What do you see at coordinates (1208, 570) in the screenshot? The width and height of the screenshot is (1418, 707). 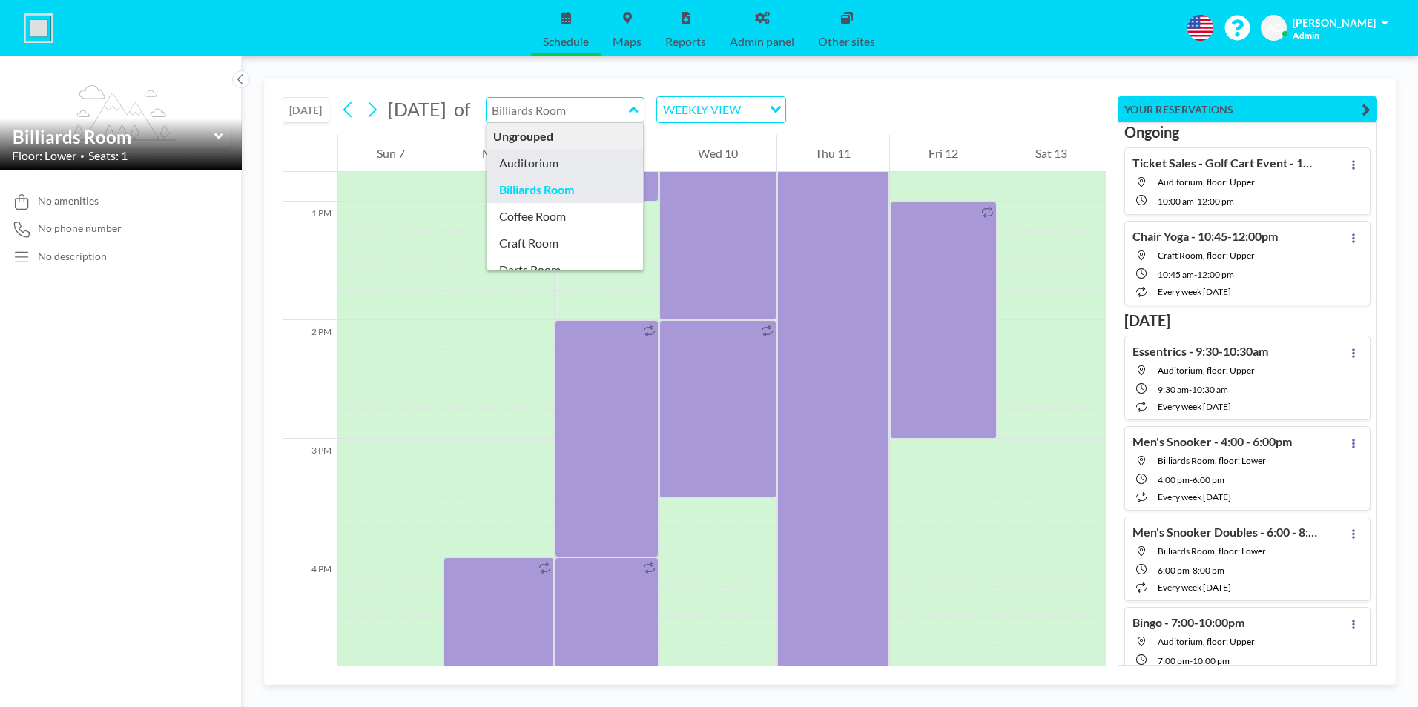 I see `span: 8:00 PM` at bounding box center [1208, 570].